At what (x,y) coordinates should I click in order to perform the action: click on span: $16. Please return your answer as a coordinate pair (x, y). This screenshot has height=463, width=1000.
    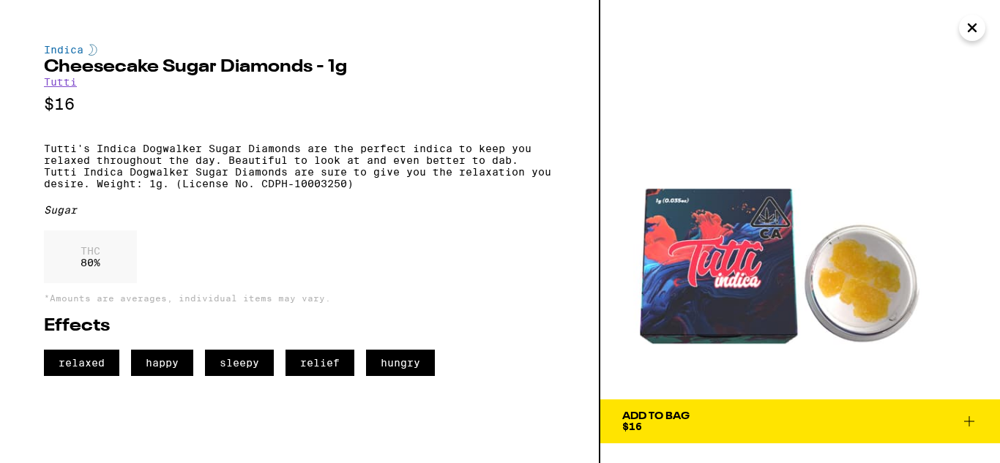
    Looking at the image, I should click on (632, 427).